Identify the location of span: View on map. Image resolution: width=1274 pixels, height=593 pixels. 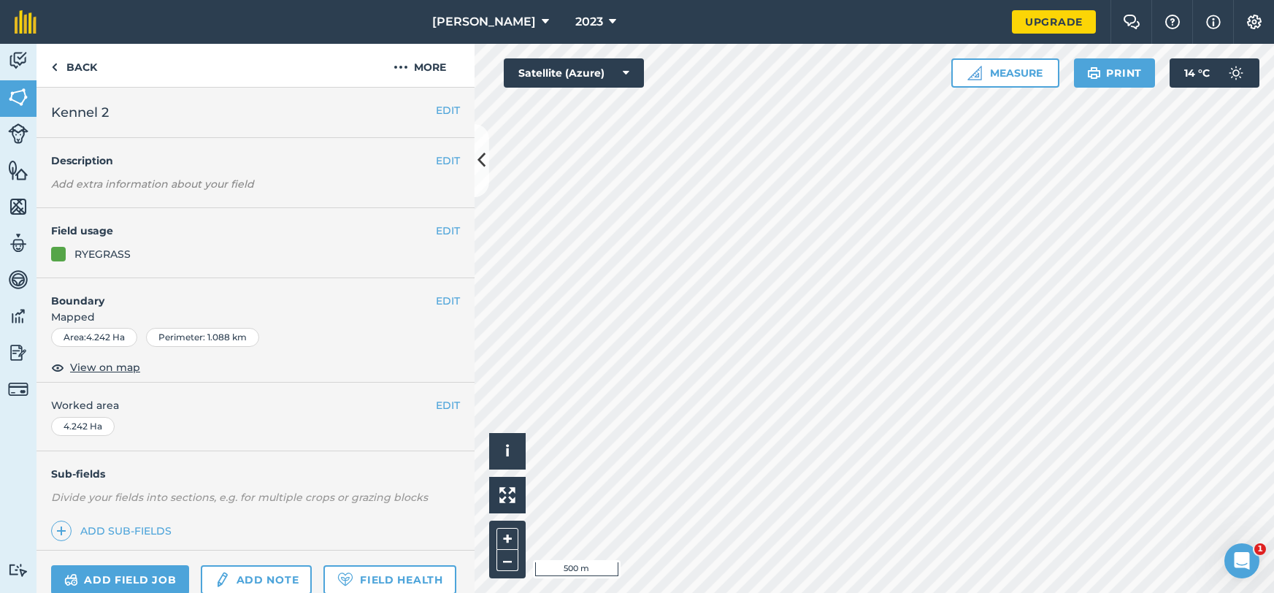
(105, 367).